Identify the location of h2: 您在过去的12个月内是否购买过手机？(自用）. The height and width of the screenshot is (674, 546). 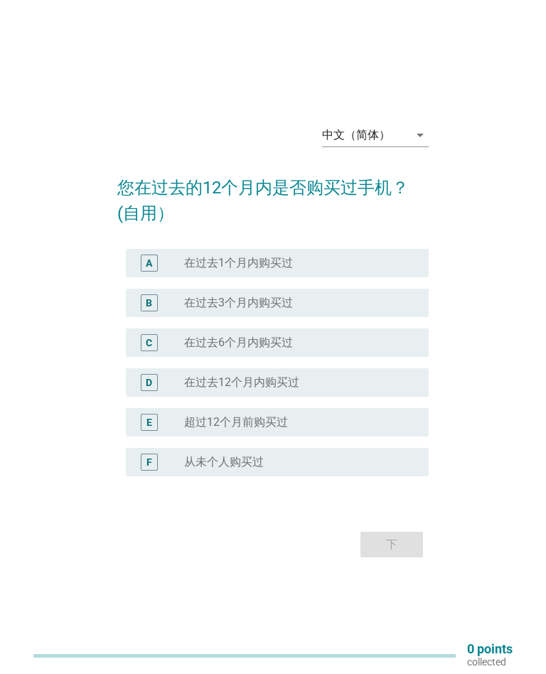
(272, 193).